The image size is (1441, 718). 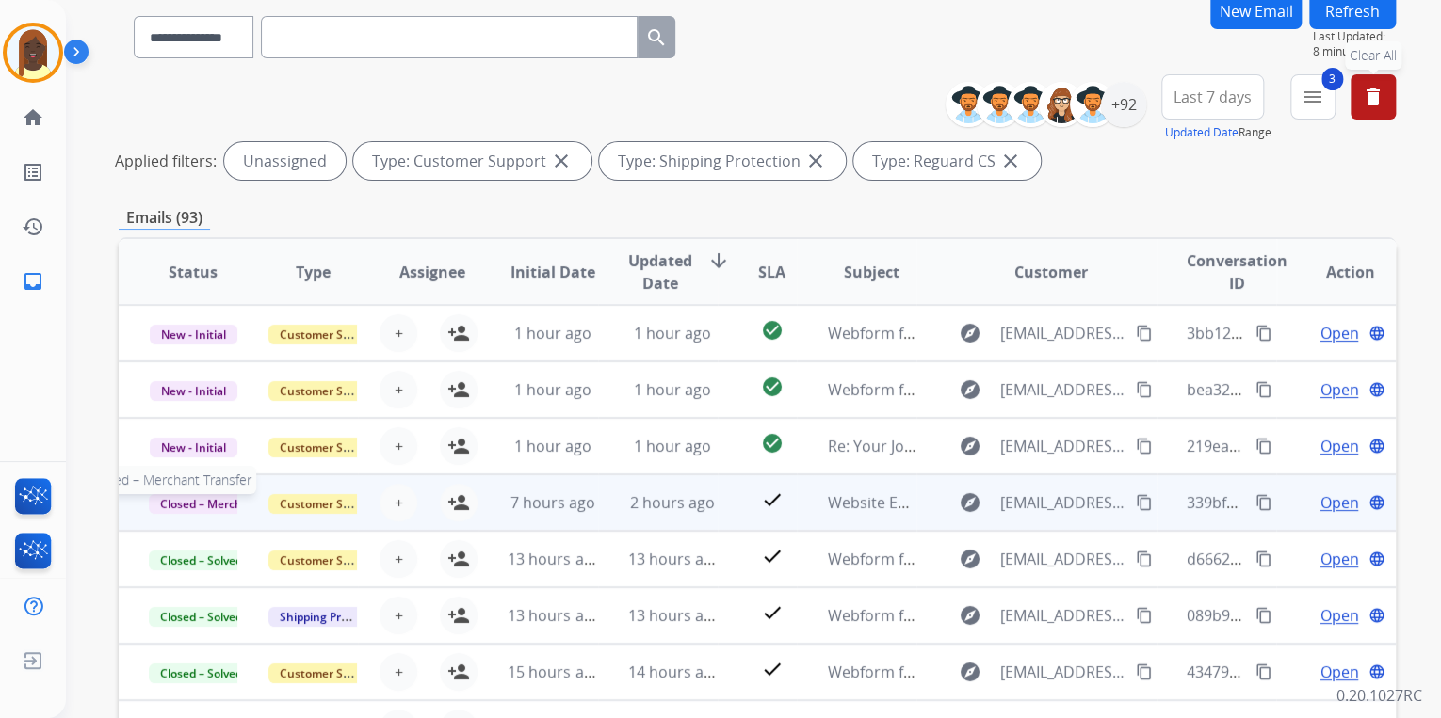 What do you see at coordinates (1373, 97) in the screenshot?
I see `button: Clear All` at bounding box center [1373, 97].